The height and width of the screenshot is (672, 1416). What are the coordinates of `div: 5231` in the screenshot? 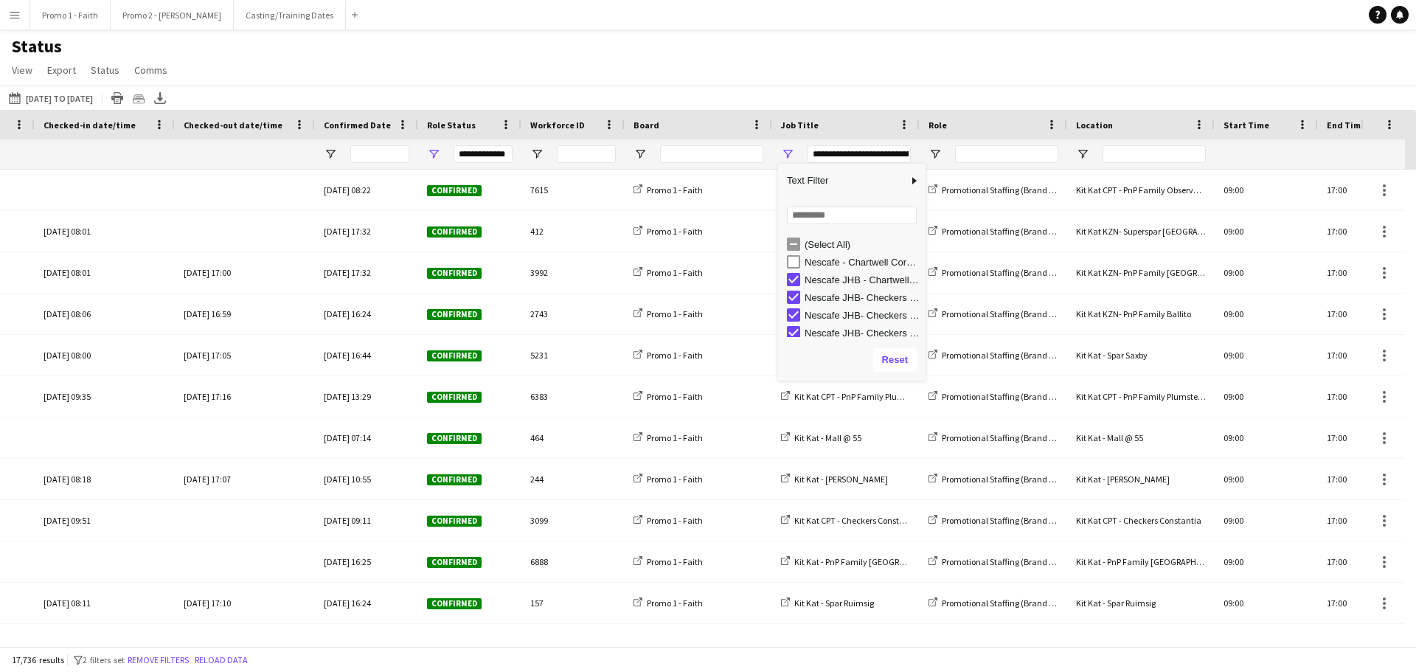 It's located at (573, 355).